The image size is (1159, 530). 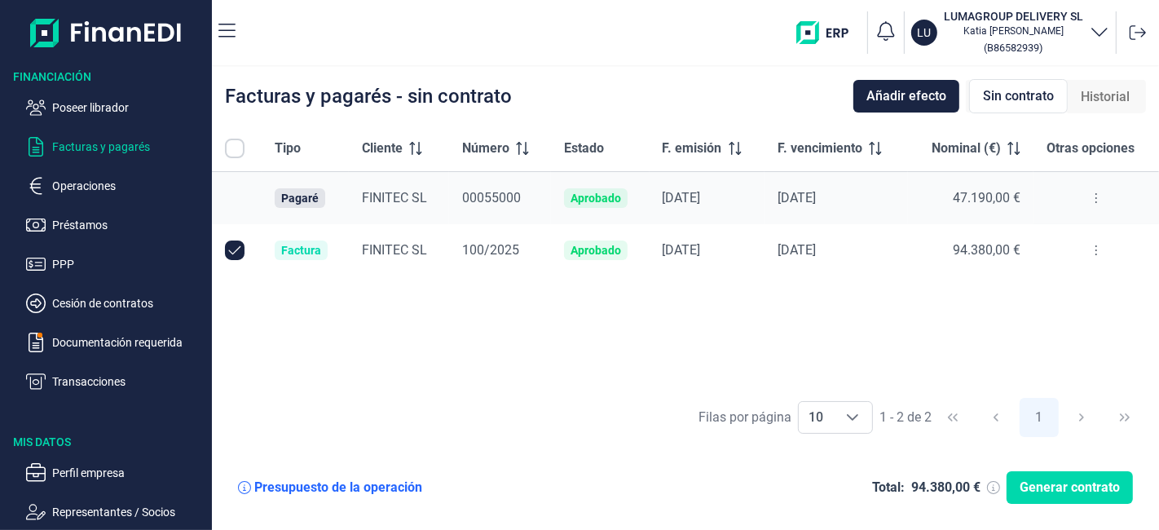 What do you see at coordinates (924, 33) in the screenshot?
I see `p: LU` at bounding box center [924, 33].